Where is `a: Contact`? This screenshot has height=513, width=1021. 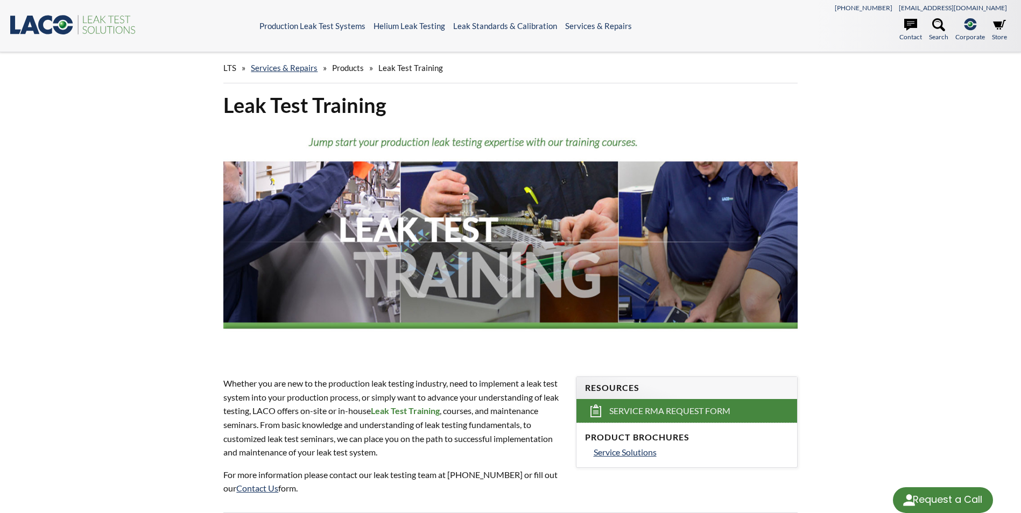
a: Contact is located at coordinates (911, 30).